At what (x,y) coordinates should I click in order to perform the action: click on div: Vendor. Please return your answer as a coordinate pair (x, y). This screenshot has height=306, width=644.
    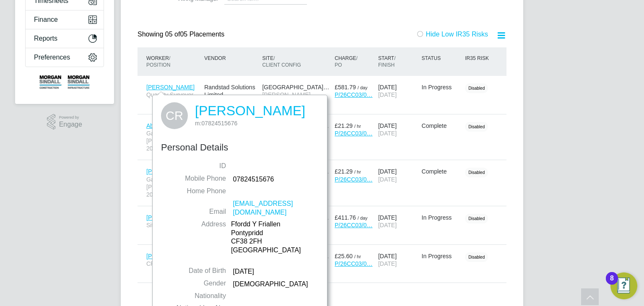
    Looking at the image, I should click on (231, 58).